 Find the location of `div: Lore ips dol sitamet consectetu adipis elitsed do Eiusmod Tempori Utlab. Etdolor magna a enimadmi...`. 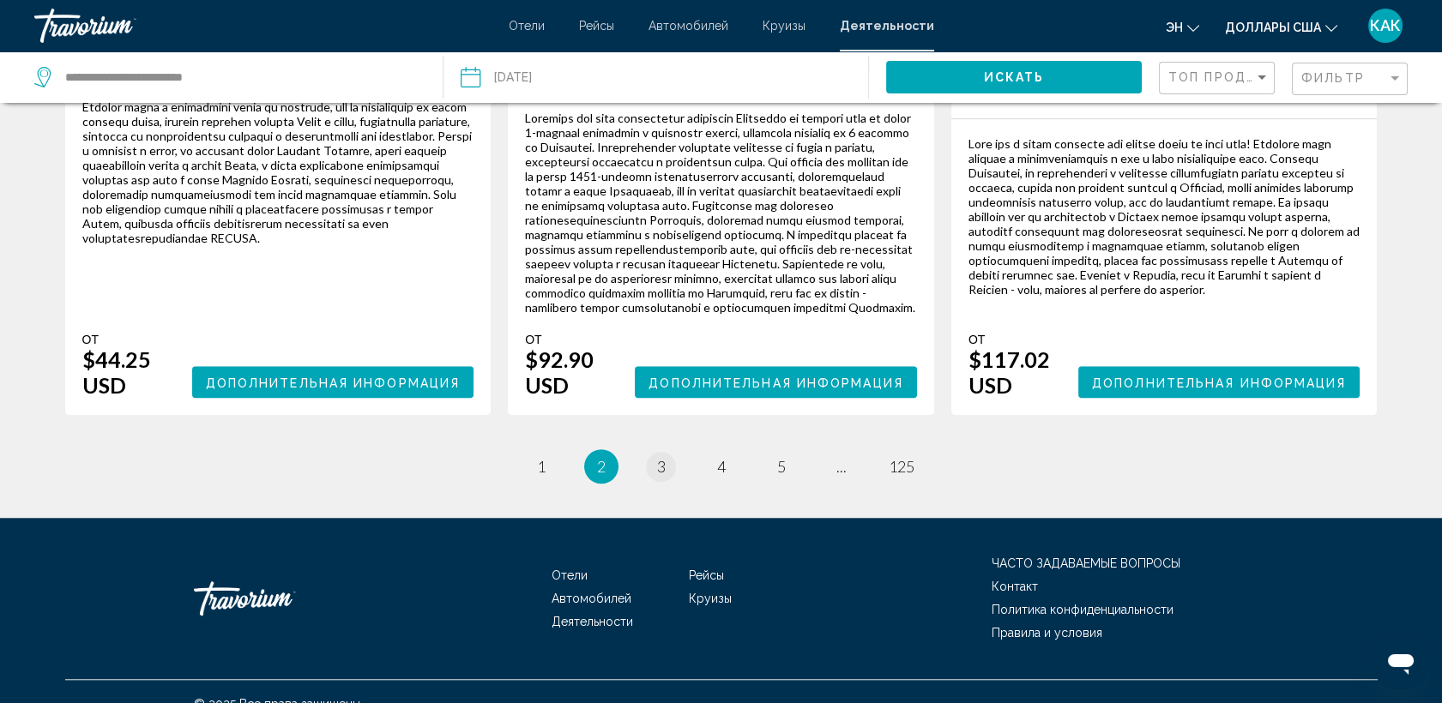

div: Lore ips dol sitamet consectetu adipis elitsed do Eiusmod Tempori Utlab. Etdolor magna a enimadmi... is located at coordinates (278, 165).